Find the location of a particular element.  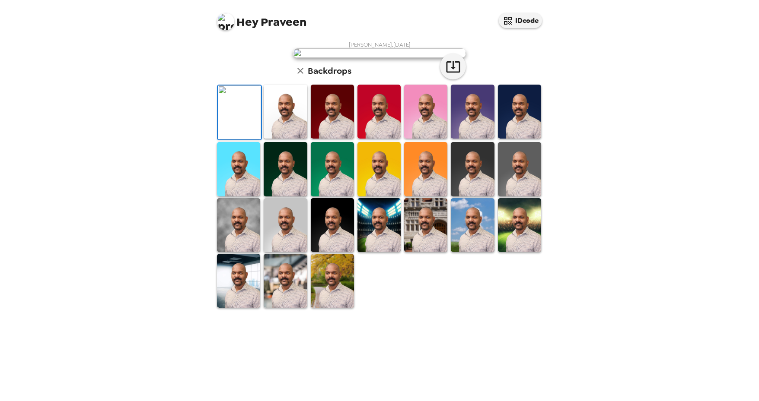

button: IDcode is located at coordinates (520, 20).